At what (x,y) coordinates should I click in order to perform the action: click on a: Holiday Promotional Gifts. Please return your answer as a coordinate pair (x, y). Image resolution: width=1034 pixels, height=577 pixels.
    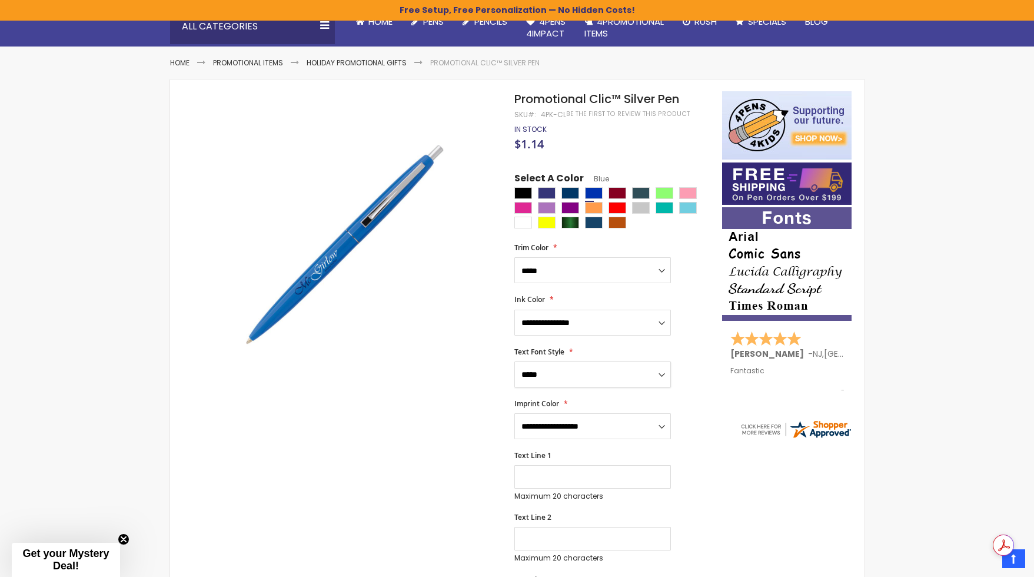
    Looking at the image, I should click on (357, 62).